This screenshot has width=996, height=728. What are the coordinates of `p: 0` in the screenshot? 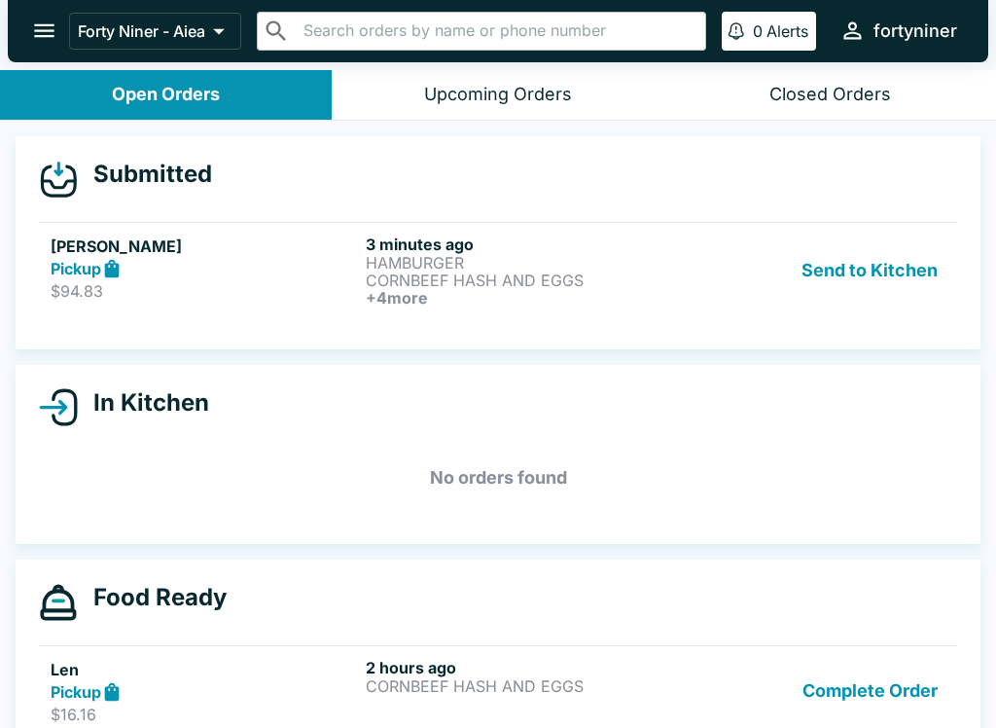 It's located at (758, 31).